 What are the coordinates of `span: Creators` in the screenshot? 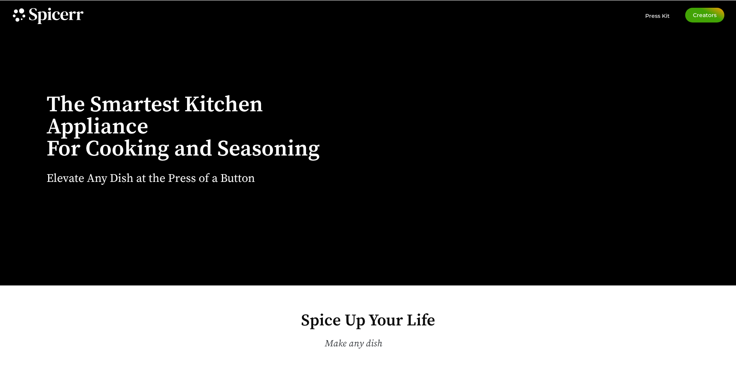 It's located at (705, 15).